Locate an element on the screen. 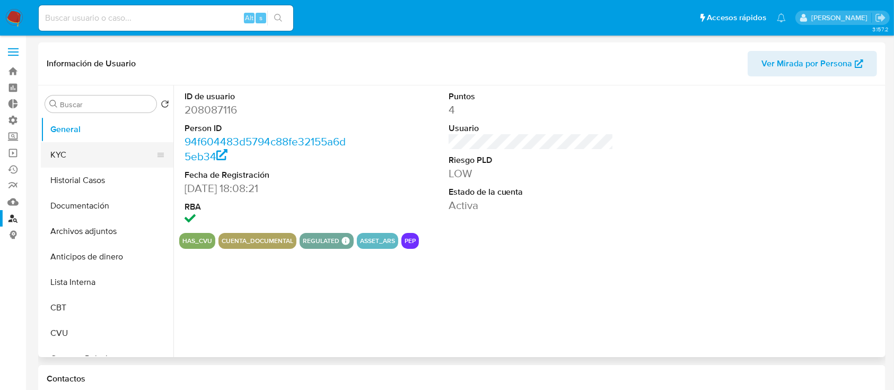  button: Volver al orden por defecto is located at coordinates (165, 105).